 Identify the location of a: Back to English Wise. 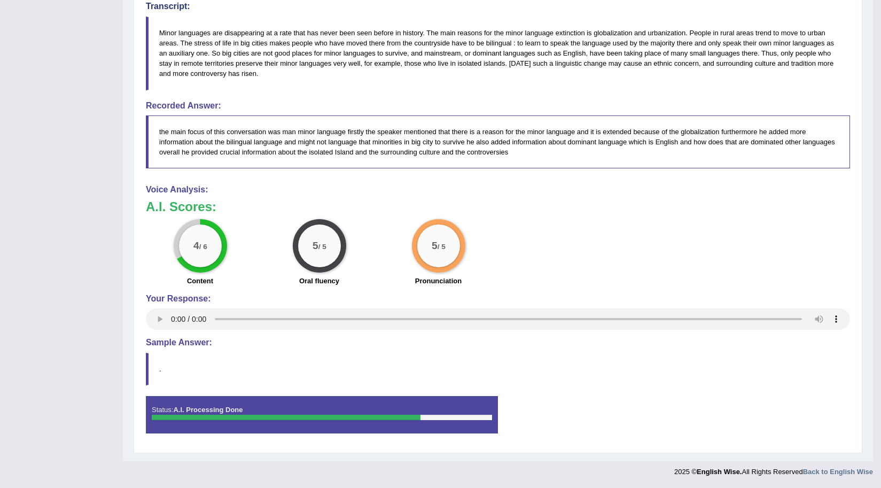
(838, 471).